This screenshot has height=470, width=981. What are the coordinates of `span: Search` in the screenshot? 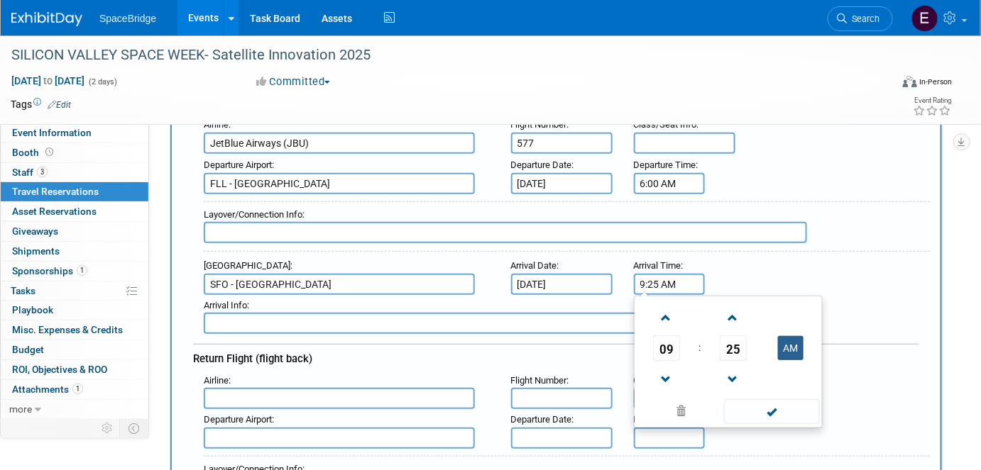 It's located at (863, 18).